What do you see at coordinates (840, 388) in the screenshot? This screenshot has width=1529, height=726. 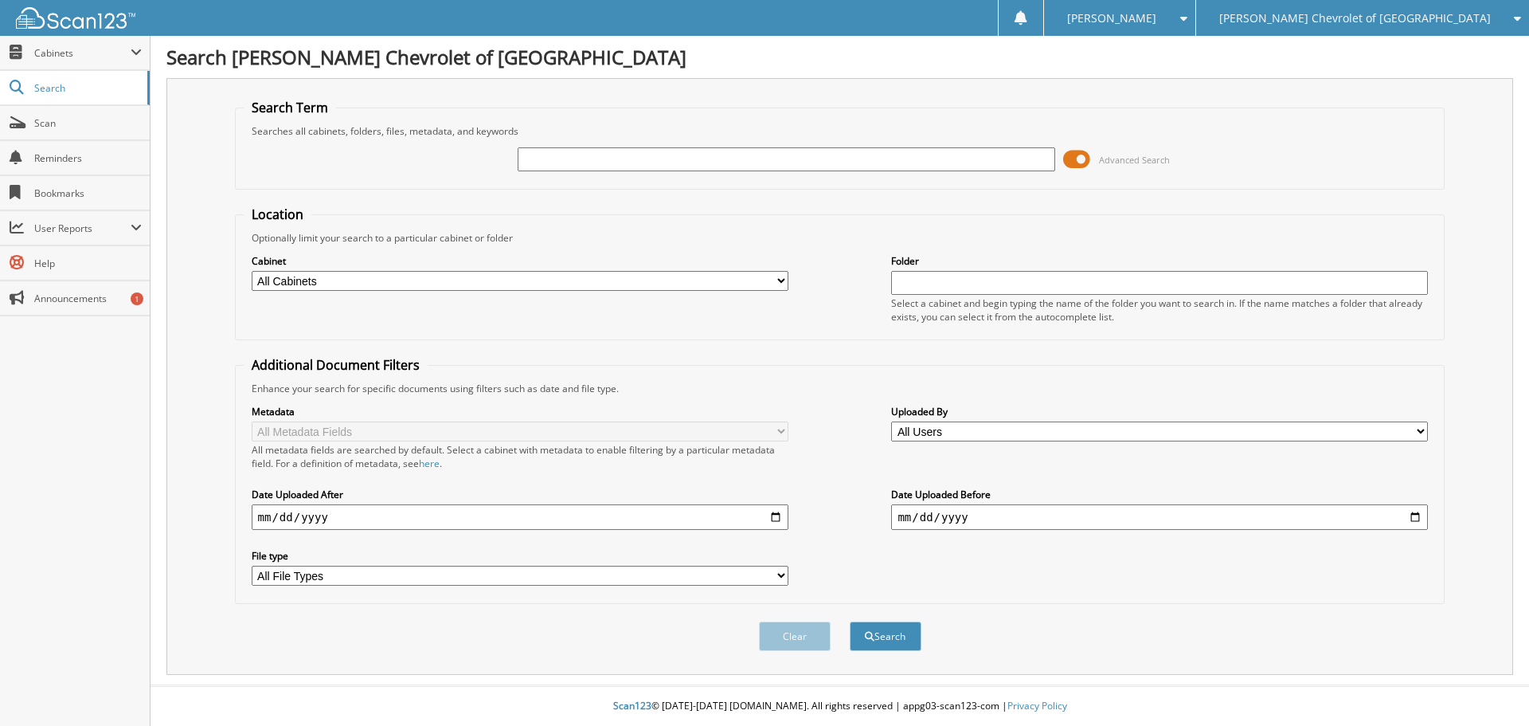 I see `div: Enhance your search for specific documents using filters such as date and file type.` at bounding box center [840, 388].